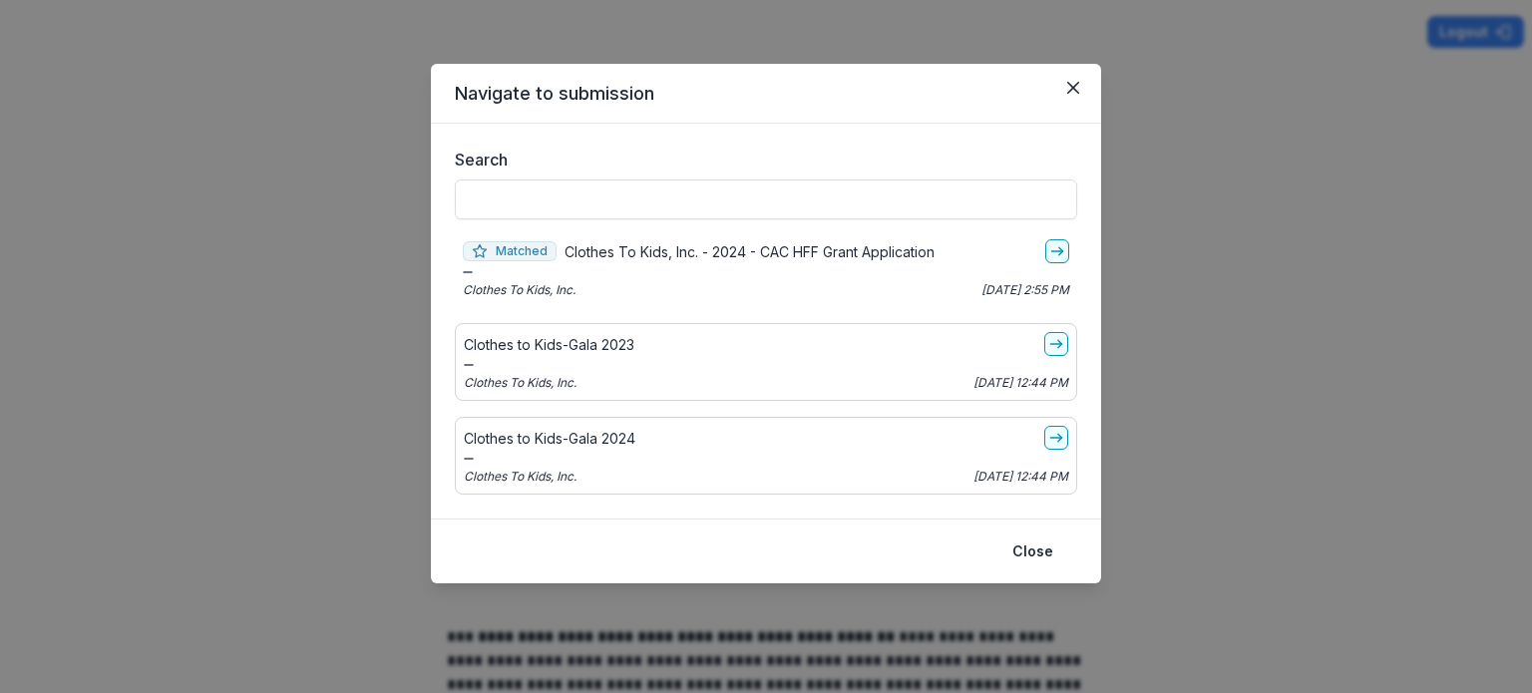  I want to click on p: Clothes to Kids-Gala 2024, so click(549, 438).